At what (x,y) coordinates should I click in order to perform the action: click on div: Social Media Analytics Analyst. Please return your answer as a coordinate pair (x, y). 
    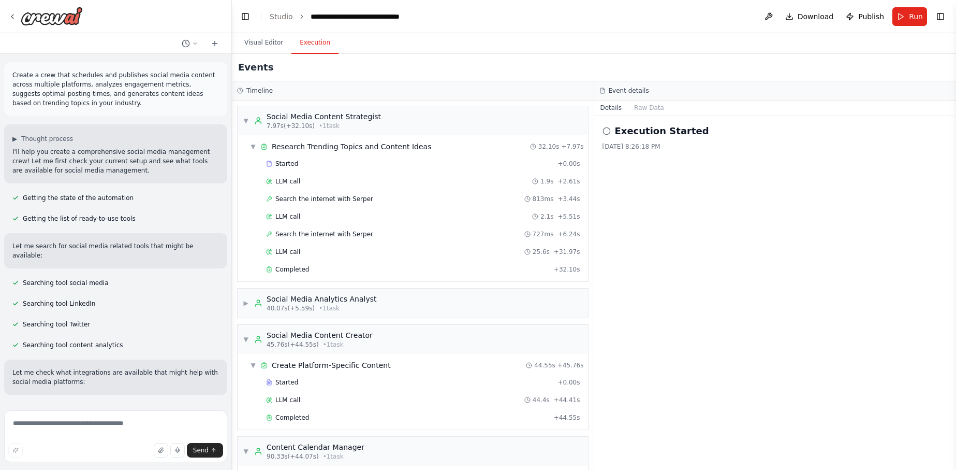
    Looking at the image, I should click on (322, 299).